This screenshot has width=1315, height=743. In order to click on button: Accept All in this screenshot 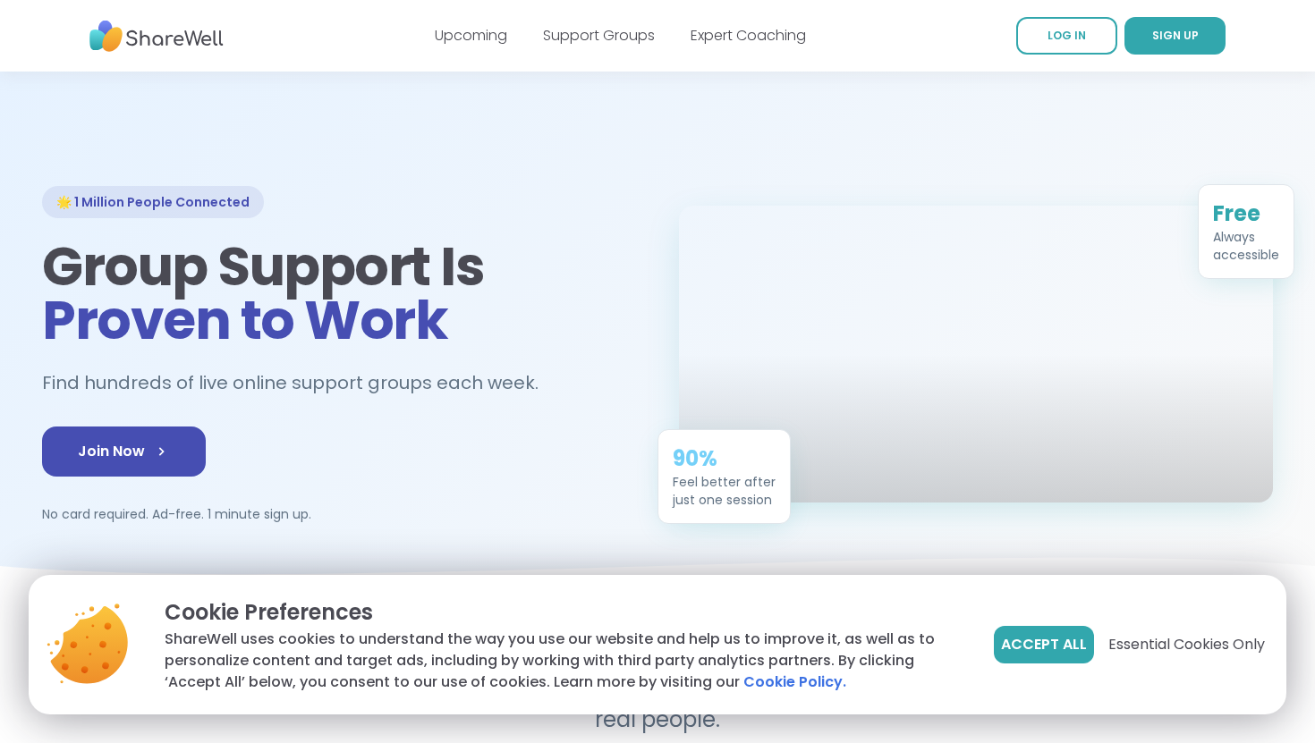, I will do `click(1044, 645)`.